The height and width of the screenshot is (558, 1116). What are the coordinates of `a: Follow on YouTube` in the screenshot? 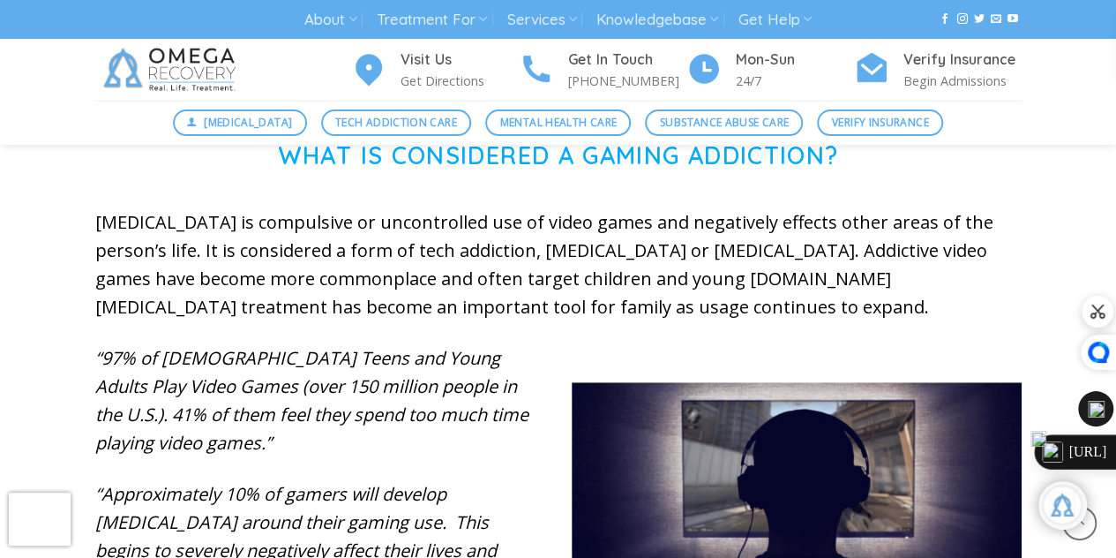 It's located at (1013, 19).